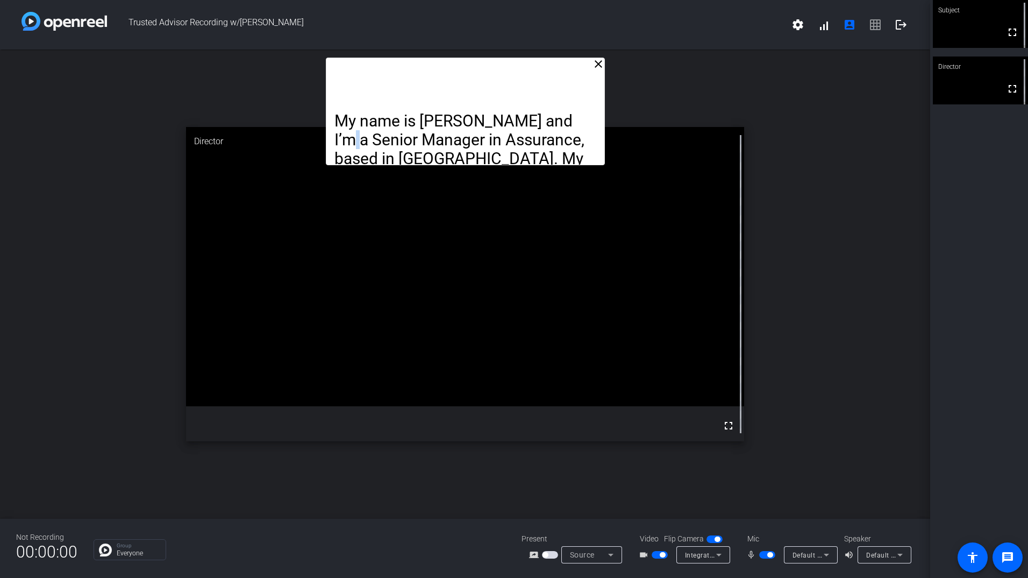 The image size is (1028, 578). I want to click on mat-icon: message, so click(1008, 557).